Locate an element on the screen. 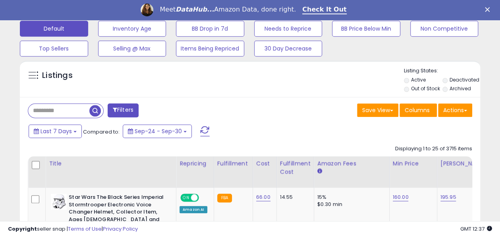 The image size is (500, 237). button: Columns is located at coordinates (418, 110).